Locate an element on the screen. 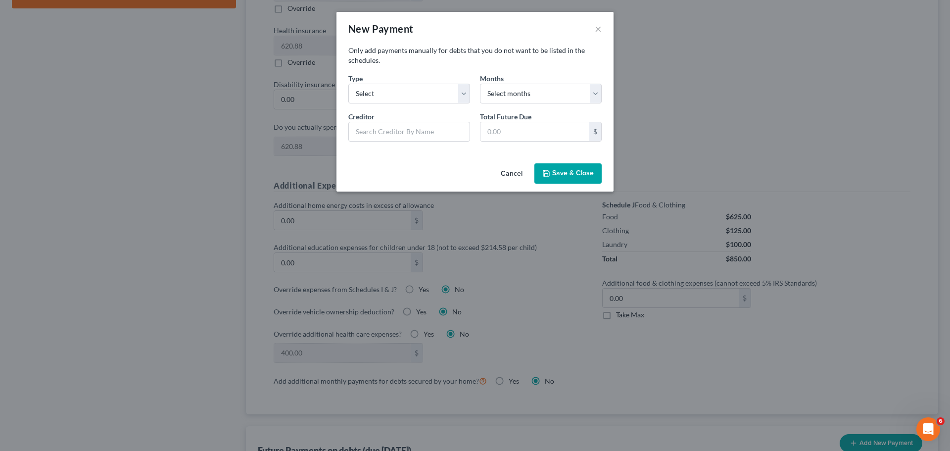  input: Search Creditor By Name is located at coordinates (409, 132).